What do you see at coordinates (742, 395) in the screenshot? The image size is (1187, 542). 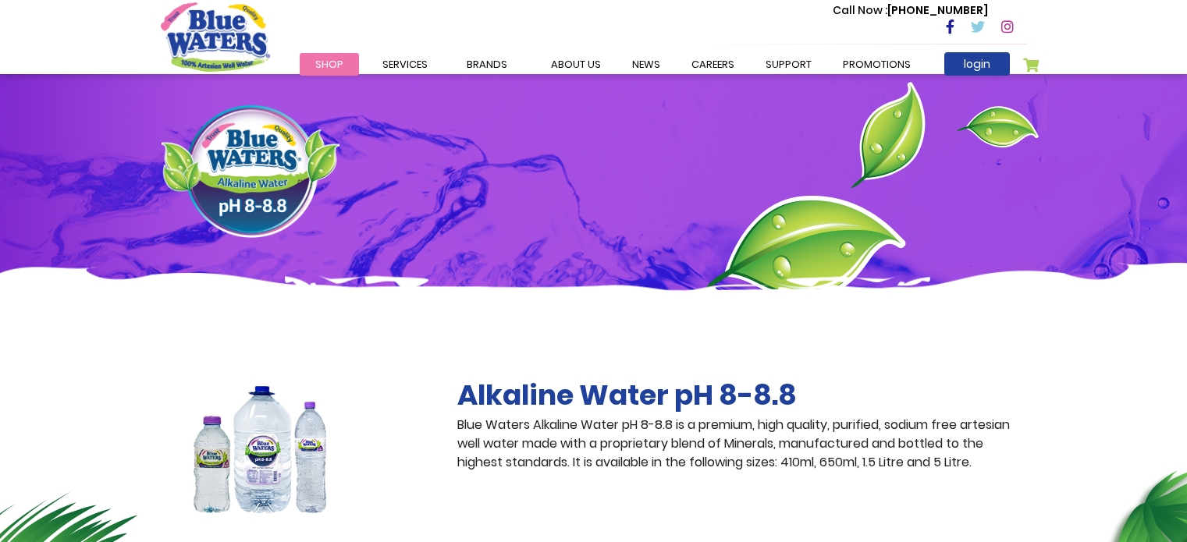 I see `h2: Alkaline Water pH 8-8.8` at bounding box center [742, 395].